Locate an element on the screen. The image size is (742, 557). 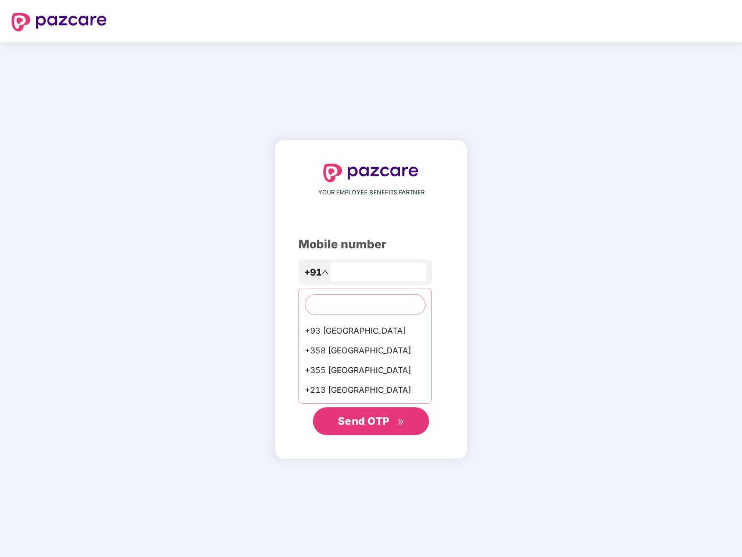
span: +91 is located at coordinates (313, 272).